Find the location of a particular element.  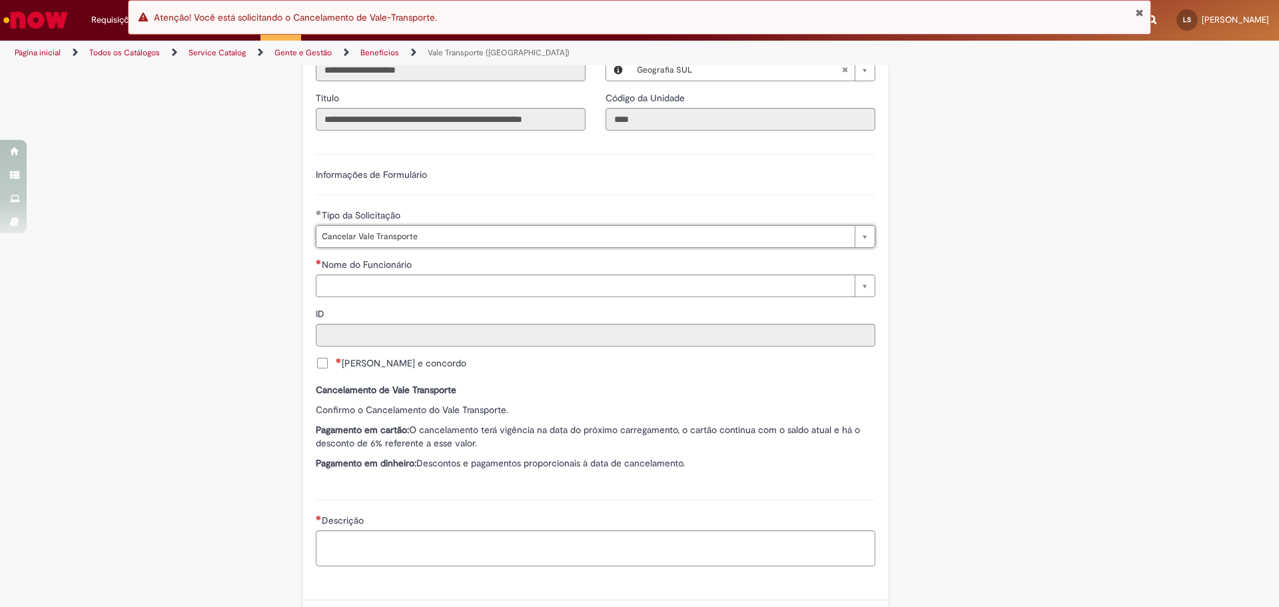

p: O cancelamento terá vigência na data do próximo carregamento, o cartão continua com o saldo atual... is located at coordinates (596, 436).